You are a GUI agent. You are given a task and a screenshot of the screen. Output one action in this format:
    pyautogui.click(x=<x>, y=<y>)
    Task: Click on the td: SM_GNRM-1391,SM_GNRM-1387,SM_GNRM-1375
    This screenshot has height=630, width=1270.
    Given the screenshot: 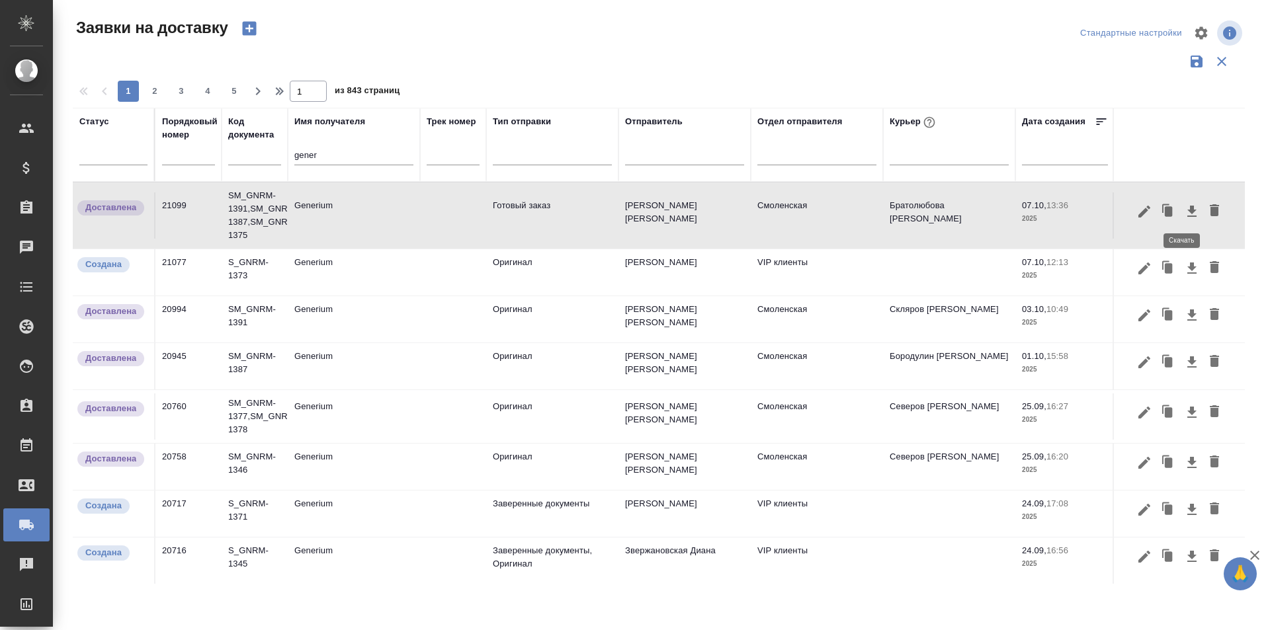 What is the action you would take?
    pyautogui.click(x=255, y=216)
    